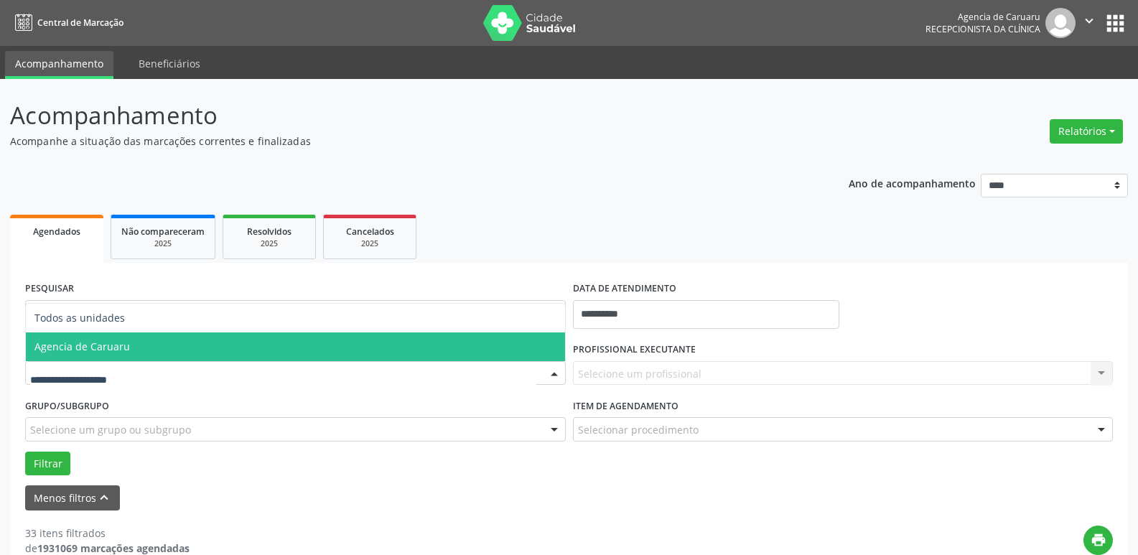  Describe the element at coordinates (57, 231) in the screenshot. I see `span: Agendados` at that location.